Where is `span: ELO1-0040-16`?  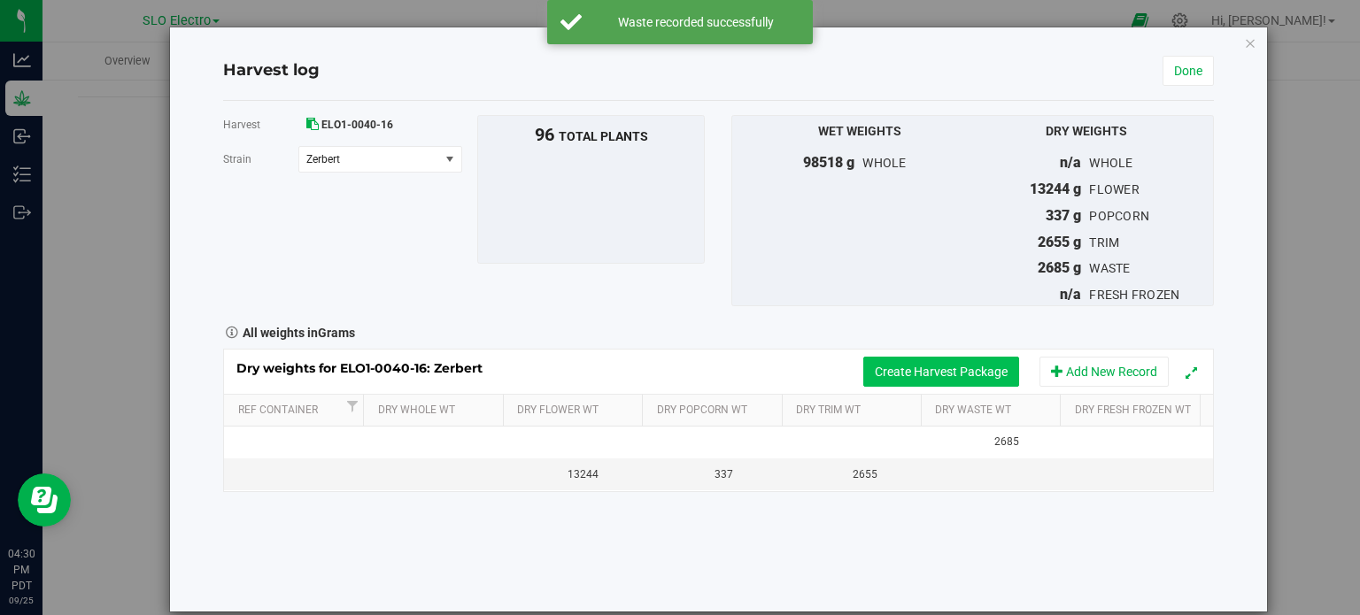
span: ELO1-0040-16 is located at coordinates (357, 125).